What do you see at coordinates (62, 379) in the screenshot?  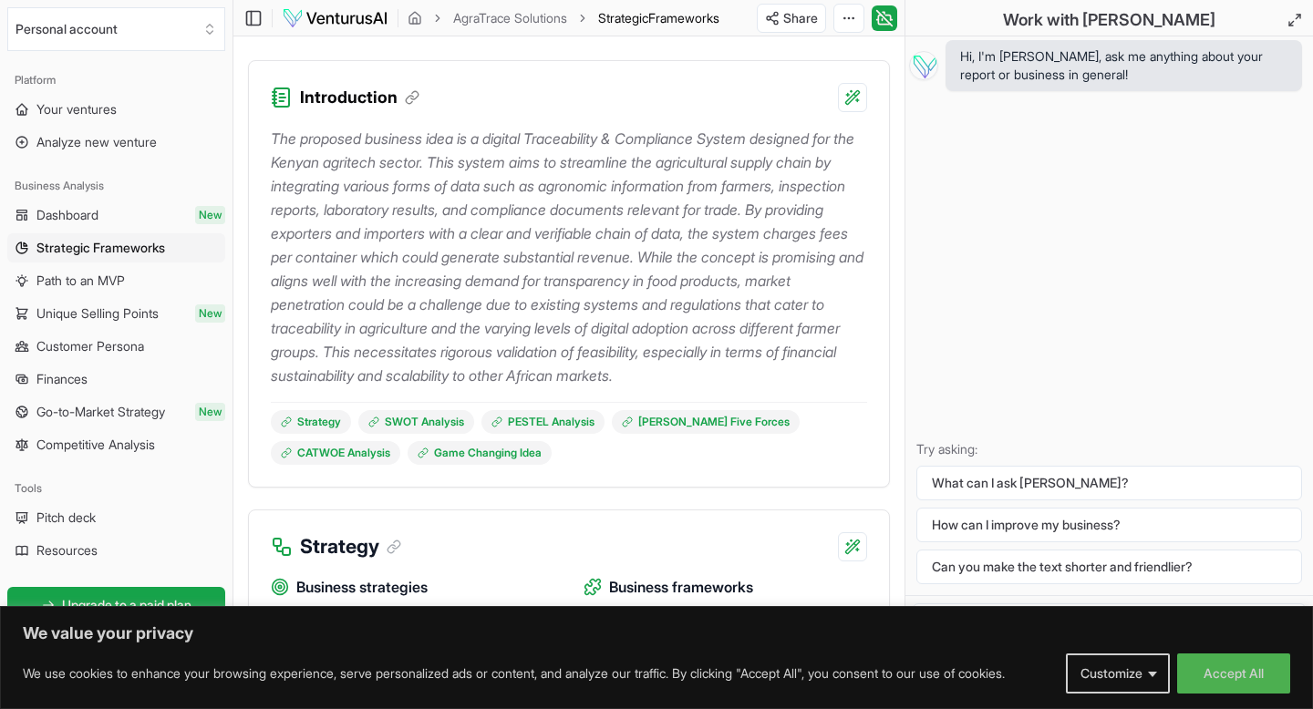 I see `span: Finances` at bounding box center [62, 379].